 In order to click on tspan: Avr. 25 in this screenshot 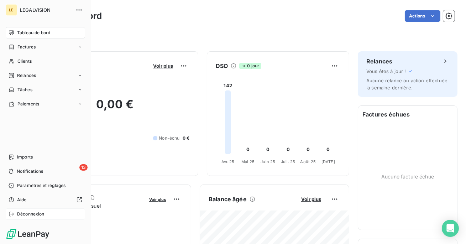, I will do `click(228, 162)`.